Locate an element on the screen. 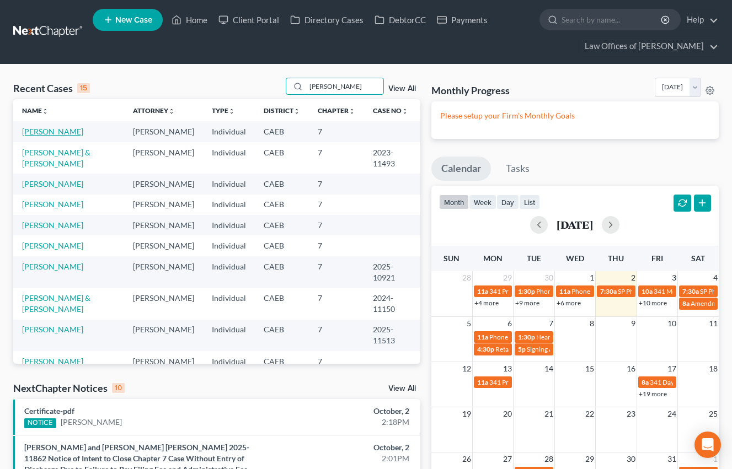 This screenshot has width=732, height=469. td: 2023-11493 is located at coordinates (392, 158).